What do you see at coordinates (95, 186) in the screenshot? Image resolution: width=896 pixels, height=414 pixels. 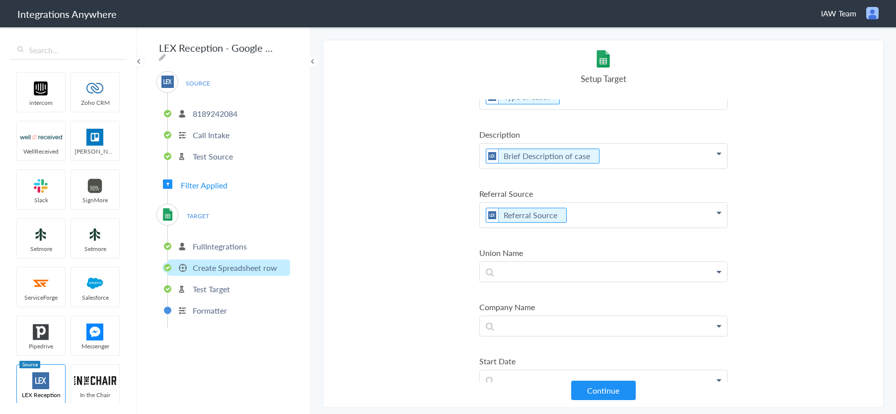 I see `img: signmore-logo.png` at bounding box center [95, 186].